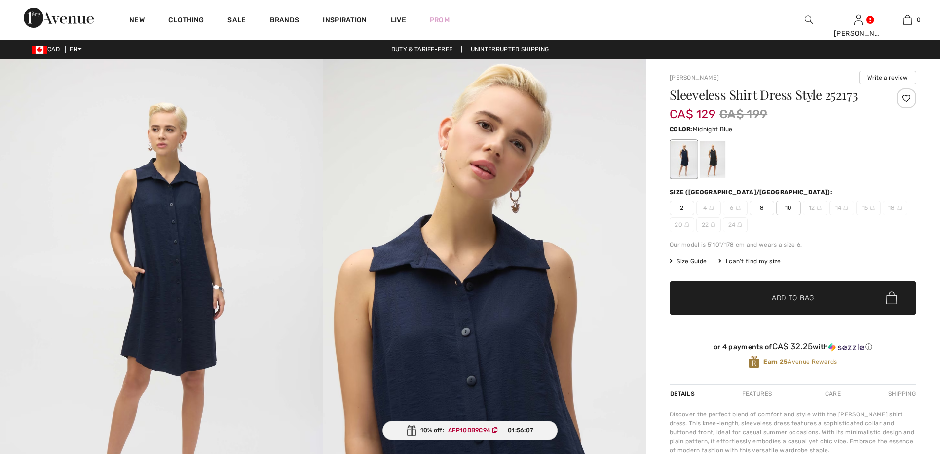  I want to click on strong: Earn 25, so click(775, 361).